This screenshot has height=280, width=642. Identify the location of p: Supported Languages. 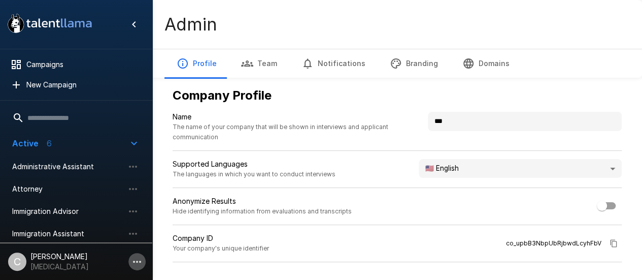
(254, 164).